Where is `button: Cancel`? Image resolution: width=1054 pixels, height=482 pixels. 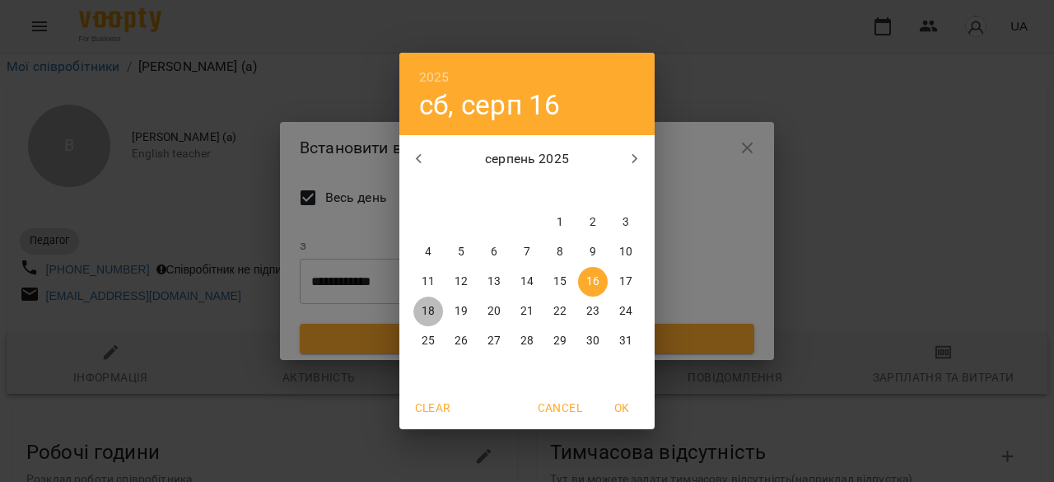
button: Cancel is located at coordinates (560, 408).